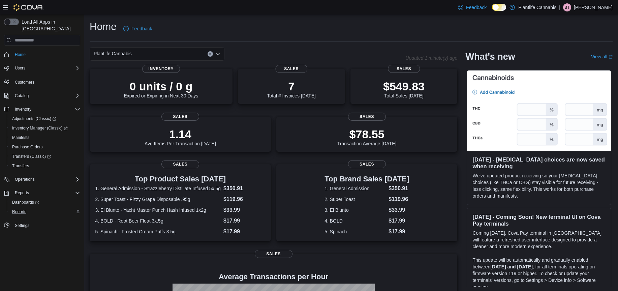 This screenshot has height=291, width=618. Describe the element at coordinates (210, 54) in the screenshot. I see `button: Clear input` at that location.